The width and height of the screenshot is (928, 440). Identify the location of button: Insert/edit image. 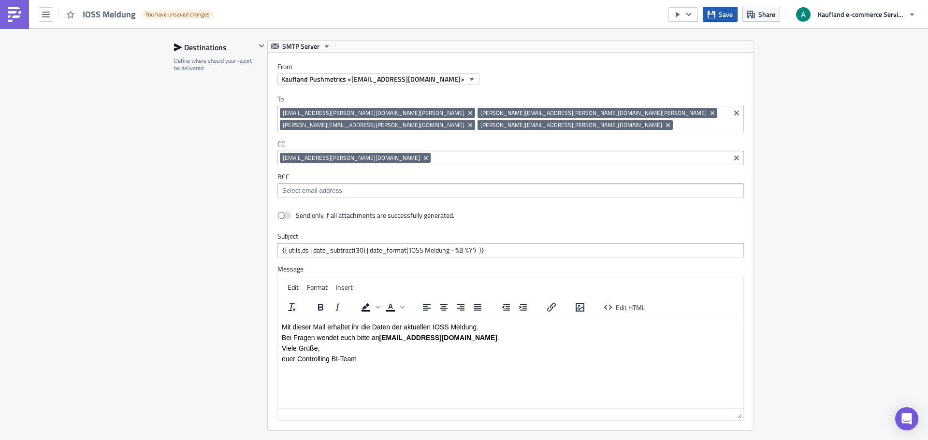
(580, 307).